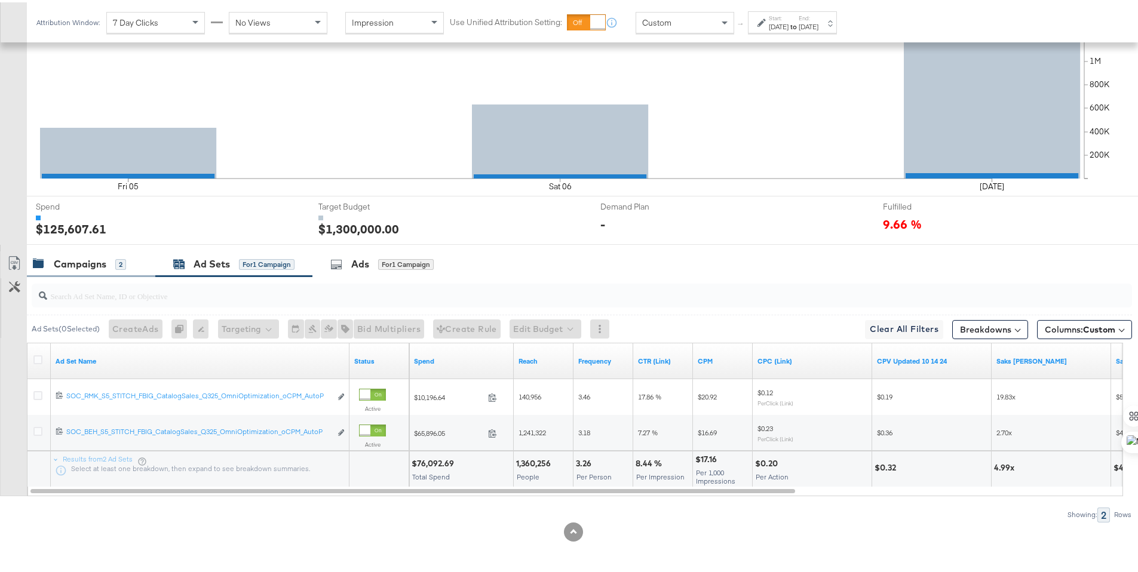 The width and height of the screenshot is (1138, 572). I want to click on text: Sat 06, so click(560, 184).